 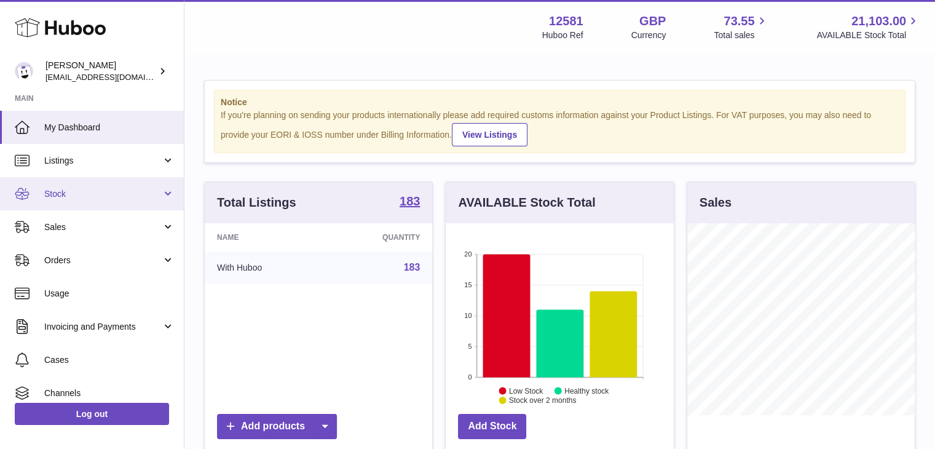 What do you see at coordinates (868, 27) in the screenshot?
I see `a: 21,103.00 AVAILABLE Stock Total` at bounding box center [868, 27].